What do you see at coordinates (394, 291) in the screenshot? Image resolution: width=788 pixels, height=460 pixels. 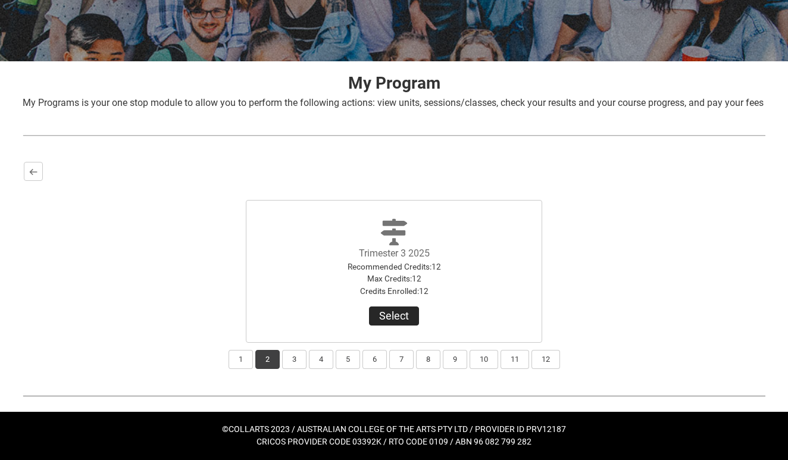 I see `div: Credits Enrolled : 12` at bounding box center [394, 291].